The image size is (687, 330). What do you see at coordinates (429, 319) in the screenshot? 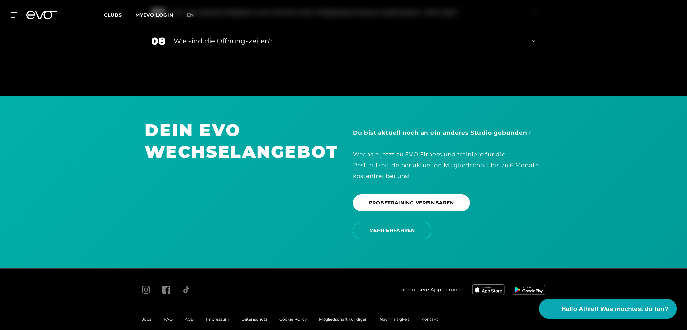
I see `a: Kontakt` at bounding box center [429, 319].